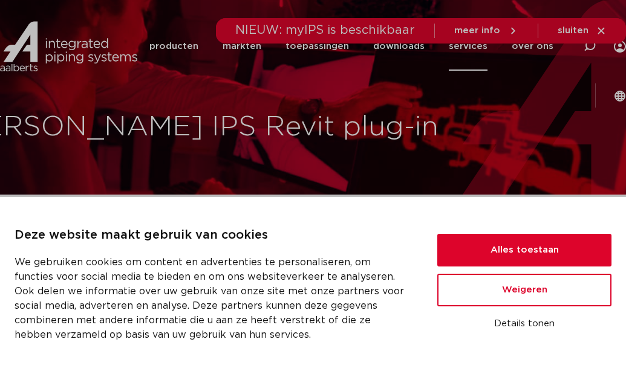  I want to click on p: We gebruiken cookies om content en advertenties te personaliseren, om functies voor social media ..., so click(211, 299).